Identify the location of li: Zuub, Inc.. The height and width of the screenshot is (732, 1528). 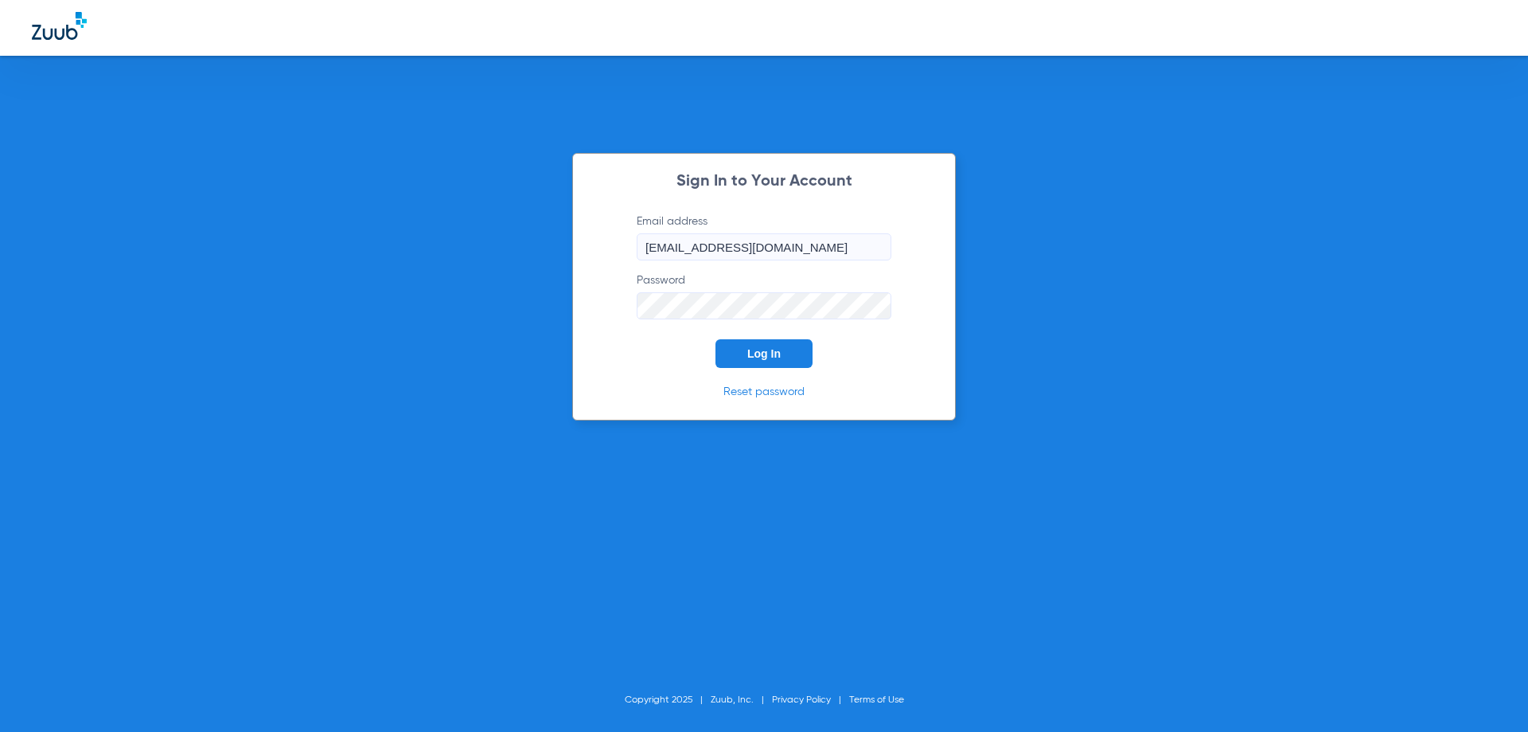
(741, 700).